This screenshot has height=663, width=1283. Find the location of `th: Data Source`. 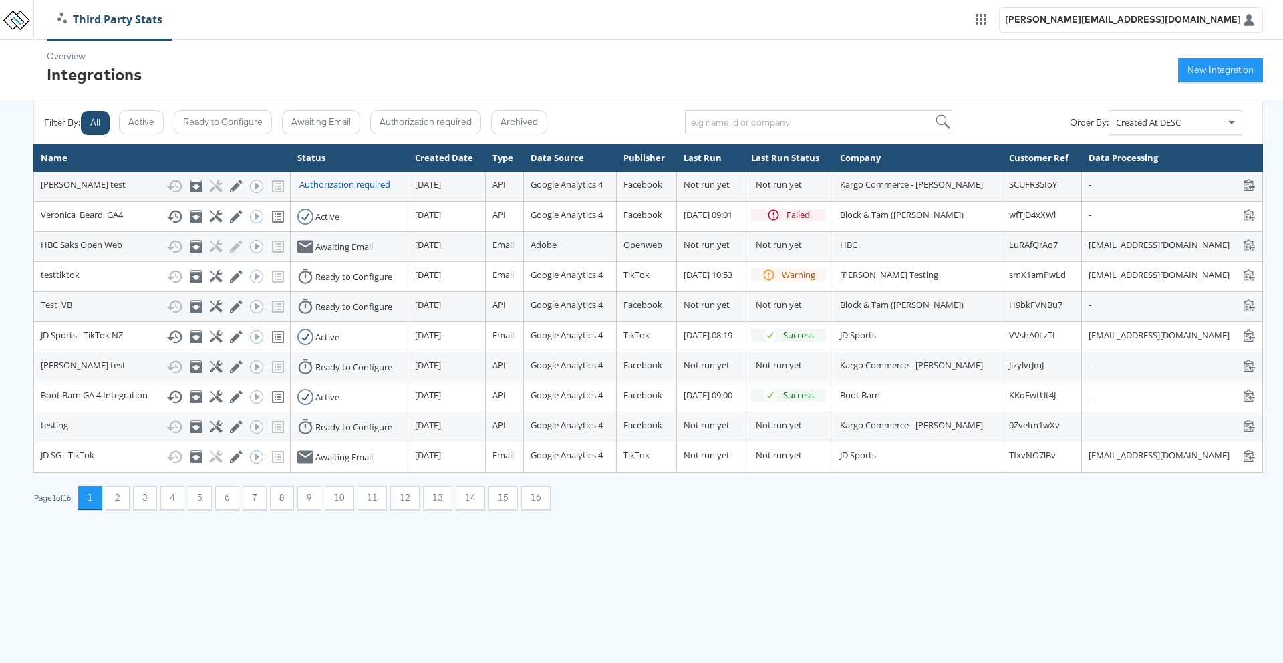

th: Data Source is located at coordinates (570, 158).